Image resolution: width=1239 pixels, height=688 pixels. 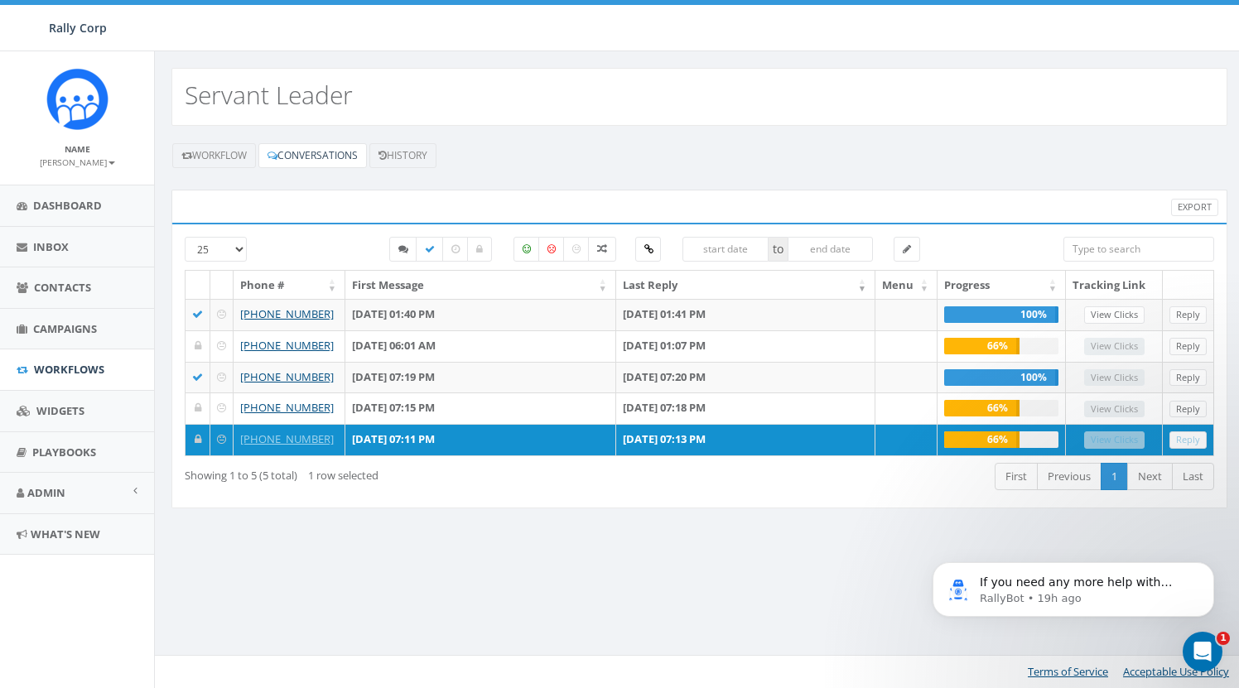 I want to click on label: Neutral, so click(x=576, y=249).